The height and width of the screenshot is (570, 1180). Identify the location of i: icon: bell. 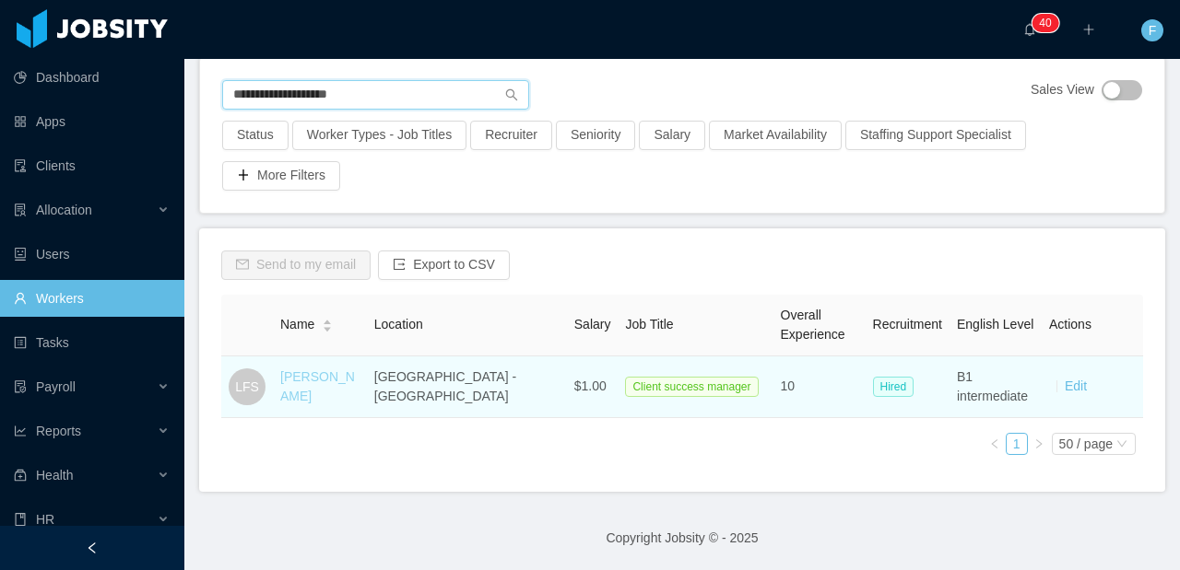
(1029, 29).